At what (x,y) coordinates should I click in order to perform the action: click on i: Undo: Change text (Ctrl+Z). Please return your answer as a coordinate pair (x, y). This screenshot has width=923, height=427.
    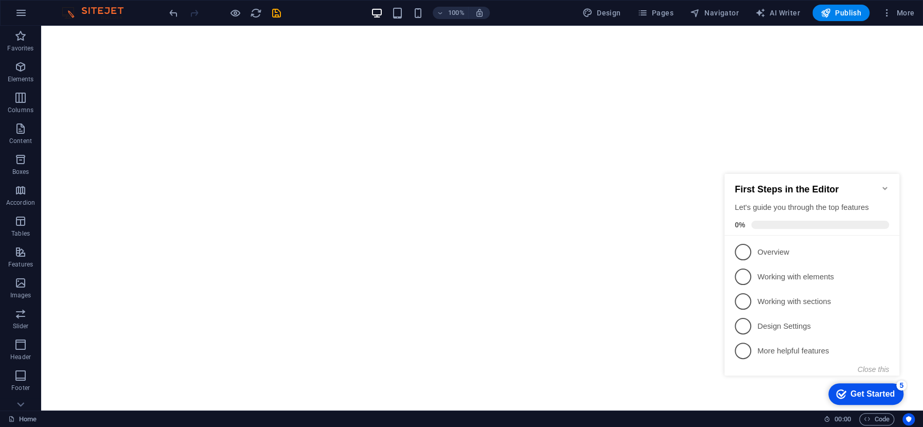
    Looking at the image, I should click on (173, 13).